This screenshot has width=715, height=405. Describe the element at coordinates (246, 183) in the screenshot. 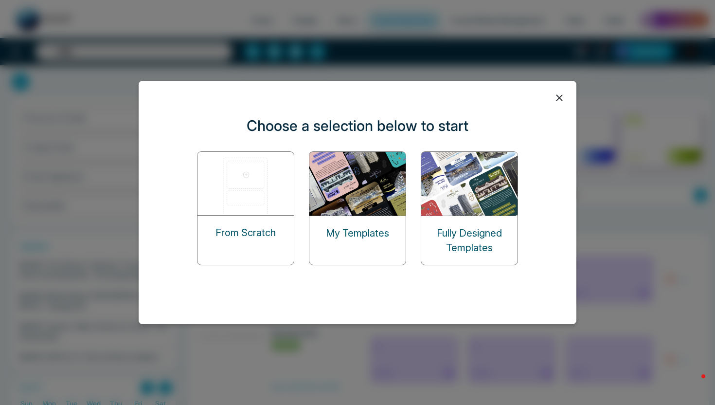

I see `img: start-from-scratch.png` at that location.